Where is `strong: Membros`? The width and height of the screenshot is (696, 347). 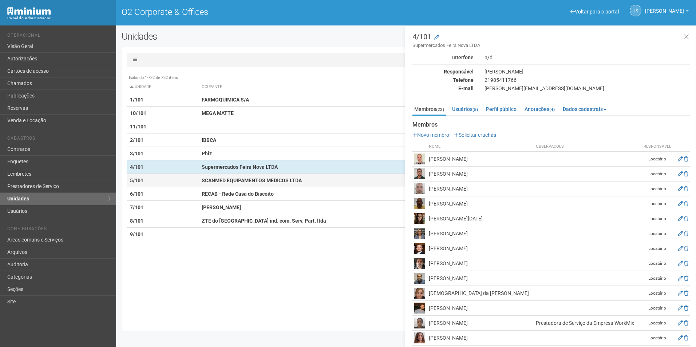
strong: Membros is located at coordinates (551, 125).